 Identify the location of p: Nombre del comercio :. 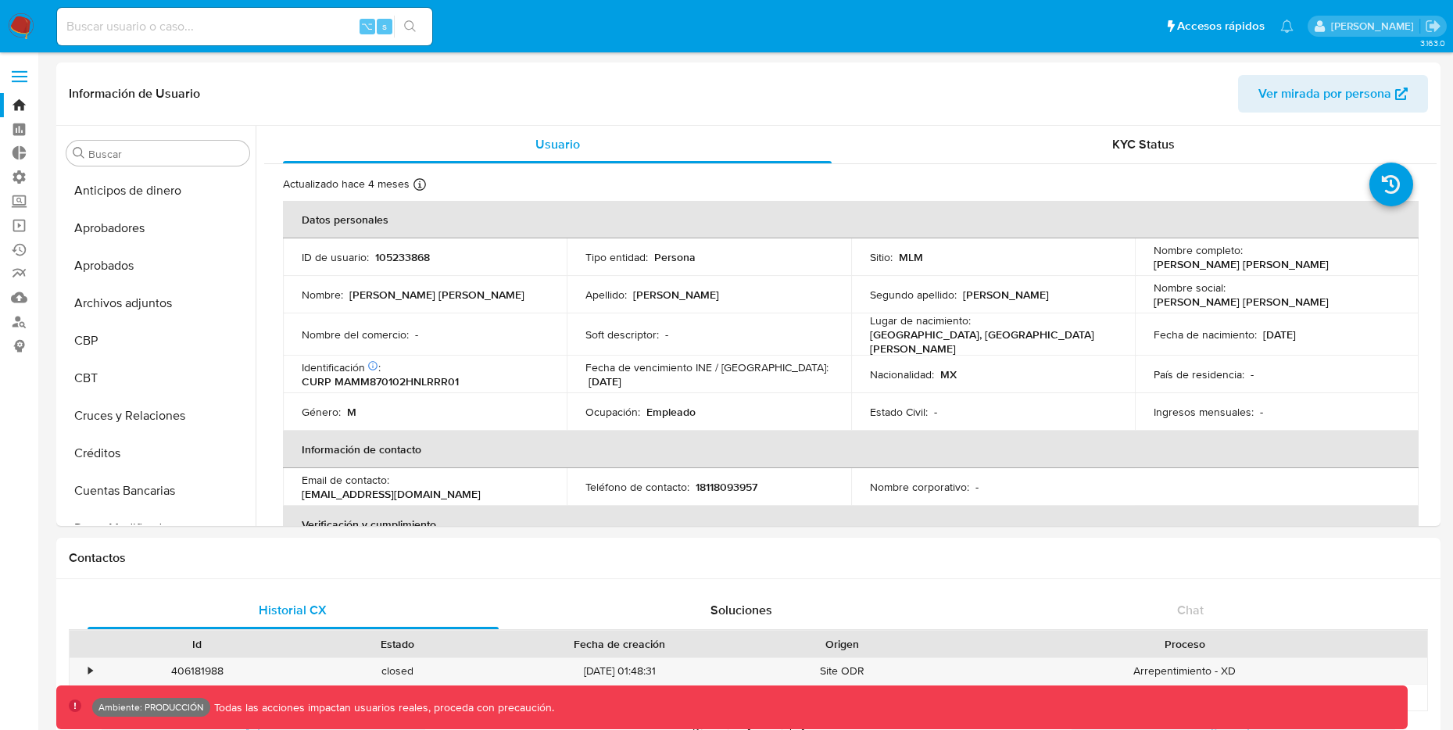
(355, 335).